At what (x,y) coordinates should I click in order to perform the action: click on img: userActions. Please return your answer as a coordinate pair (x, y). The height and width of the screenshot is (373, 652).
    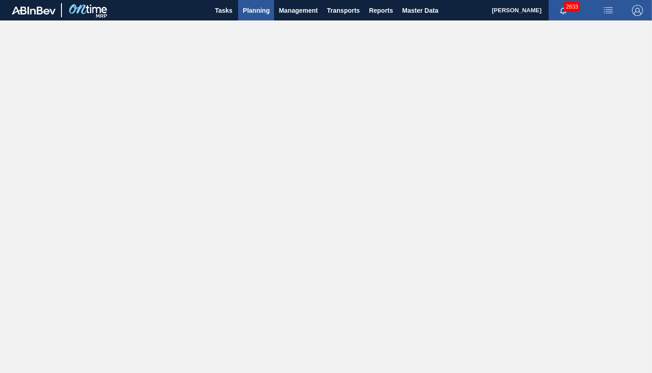
    Looking at the image, I should click on (608, 10).